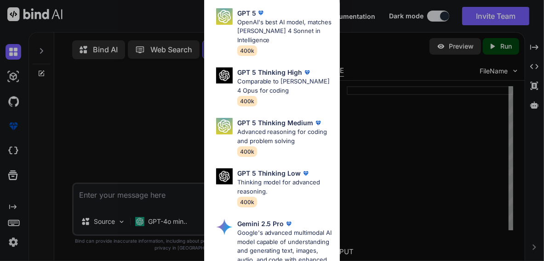  Describe the element at coordinates (285, 136) in the screenshot. I see `p: Advanced reasoning for coding and problem solving` at that location.